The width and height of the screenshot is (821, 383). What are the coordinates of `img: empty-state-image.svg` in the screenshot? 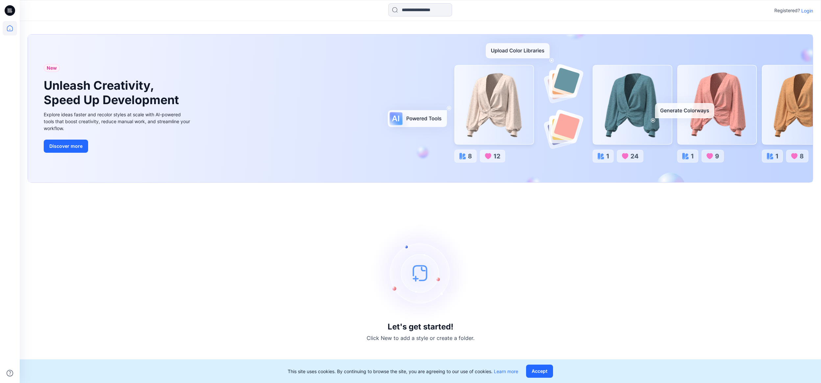 It's located at (420, 273).